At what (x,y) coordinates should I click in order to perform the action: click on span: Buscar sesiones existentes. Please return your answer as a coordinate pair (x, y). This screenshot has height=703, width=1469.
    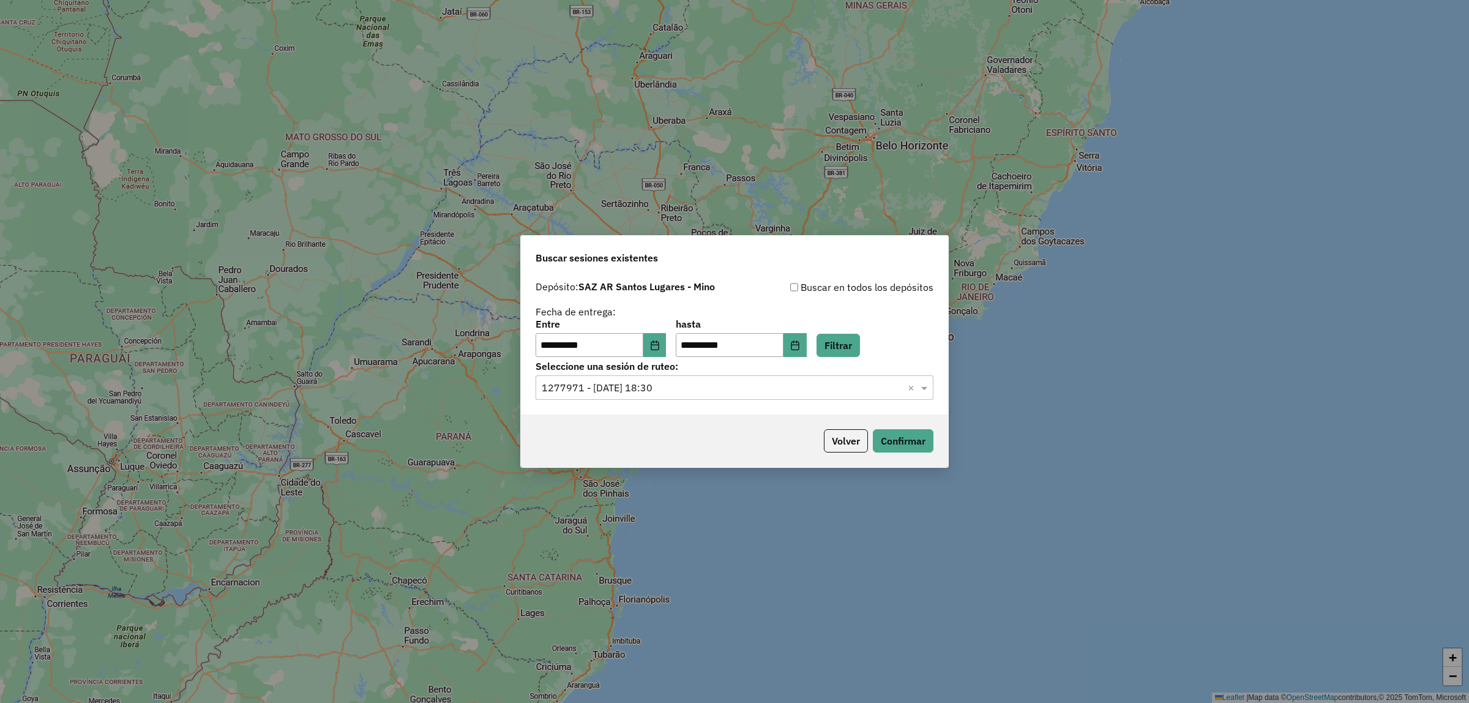
    Looking at the image, I should click on (597, 258).